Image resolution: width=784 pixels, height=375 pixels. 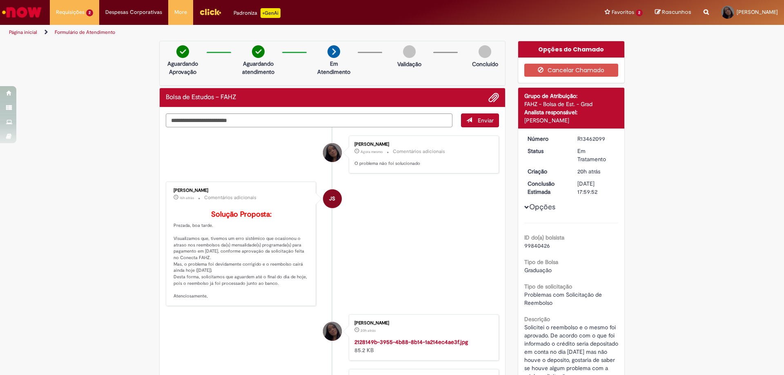 What do you see at coordinates (546, 188) in the screenshot?
I see `dt: Conclusão Estimada` at bounding box center [546, 188].